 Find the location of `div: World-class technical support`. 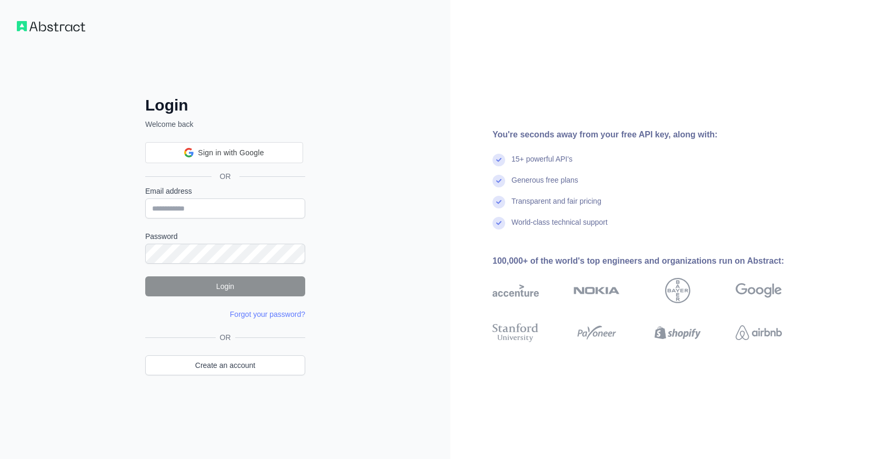

div: World-class technical support is located at coordinates (559, 227).